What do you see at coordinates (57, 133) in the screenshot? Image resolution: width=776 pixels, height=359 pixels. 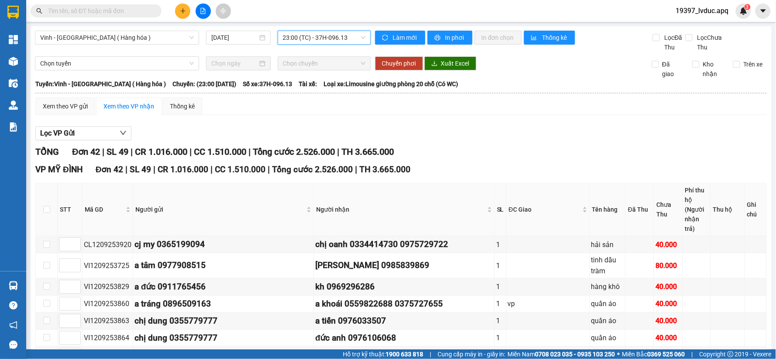 I see `span: Lọc VP Gửi` at bounding box center [57, 133].